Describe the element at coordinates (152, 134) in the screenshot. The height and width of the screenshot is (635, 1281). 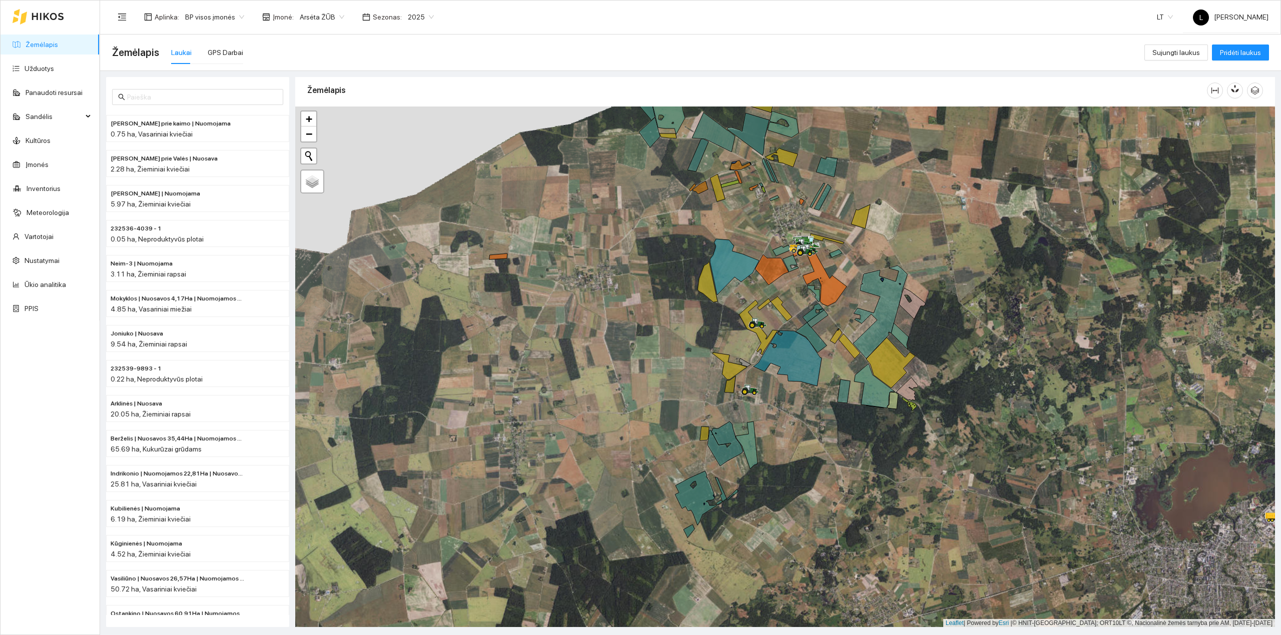
I see `span: 0.75 ha, Vasariniai kviečiai` at that location.